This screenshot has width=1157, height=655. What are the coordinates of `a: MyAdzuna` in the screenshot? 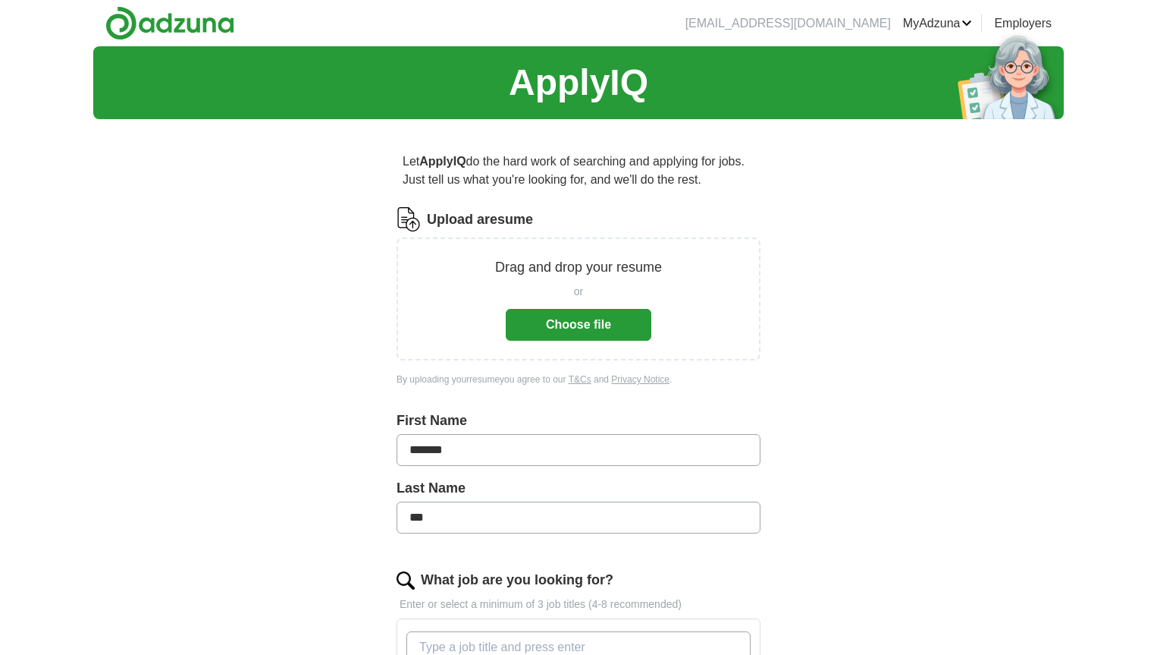 It's located at (938, 24).